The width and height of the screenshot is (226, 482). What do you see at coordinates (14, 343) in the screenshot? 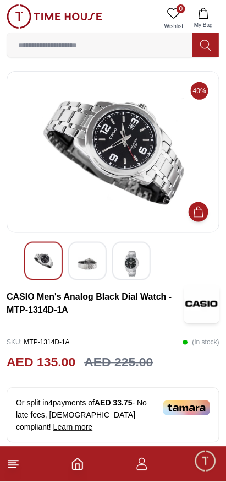
I see `span: SKU :` at bounding box center [14, 343].